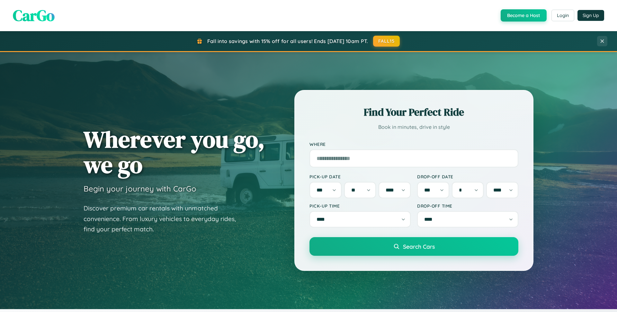 This screenshot has height=312, width=617. Describe the element at coordinates (414, 247) in the screenshot. I see `button: Search Cars` at that location.